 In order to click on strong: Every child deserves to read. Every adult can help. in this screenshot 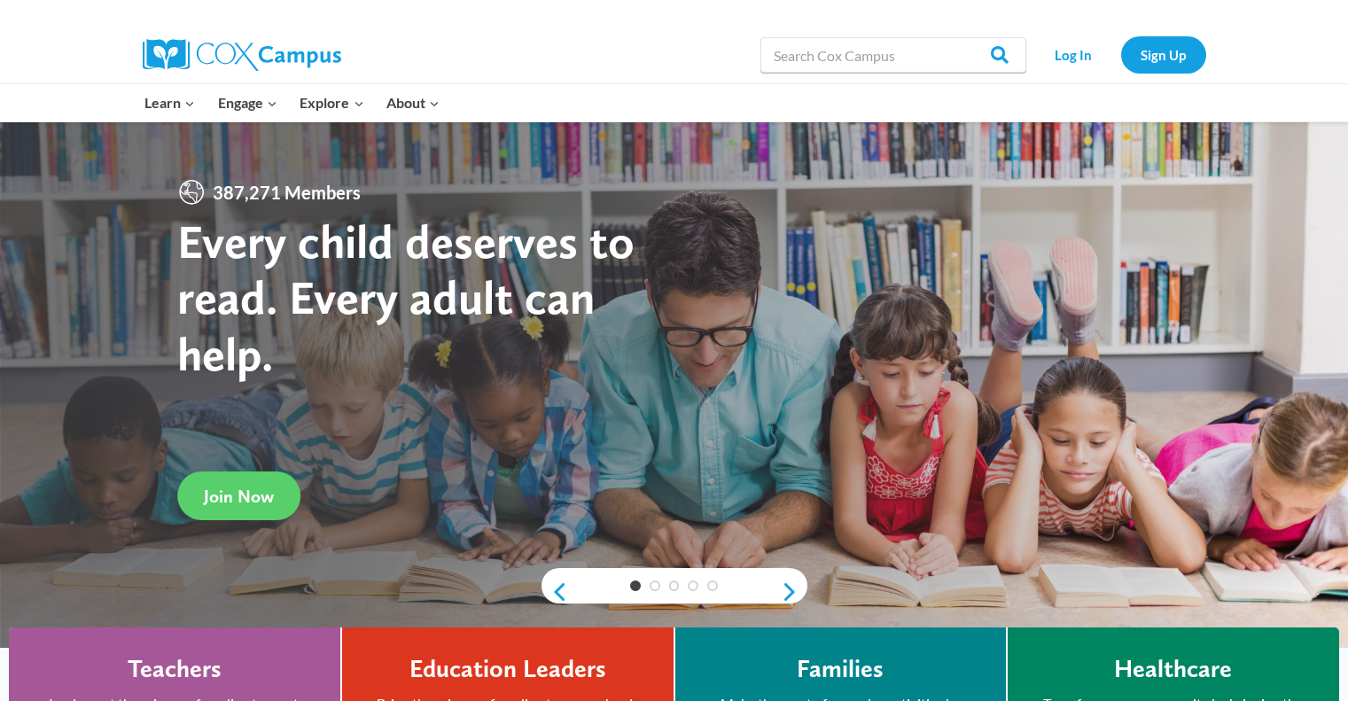, I will do `click(406, 297)`.